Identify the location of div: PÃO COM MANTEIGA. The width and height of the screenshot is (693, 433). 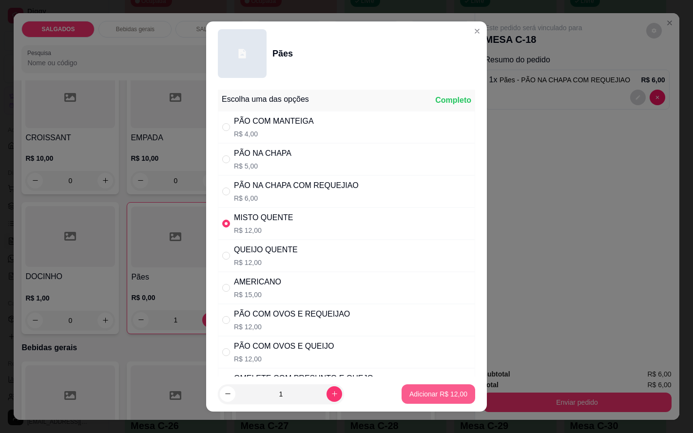
(274, 121).